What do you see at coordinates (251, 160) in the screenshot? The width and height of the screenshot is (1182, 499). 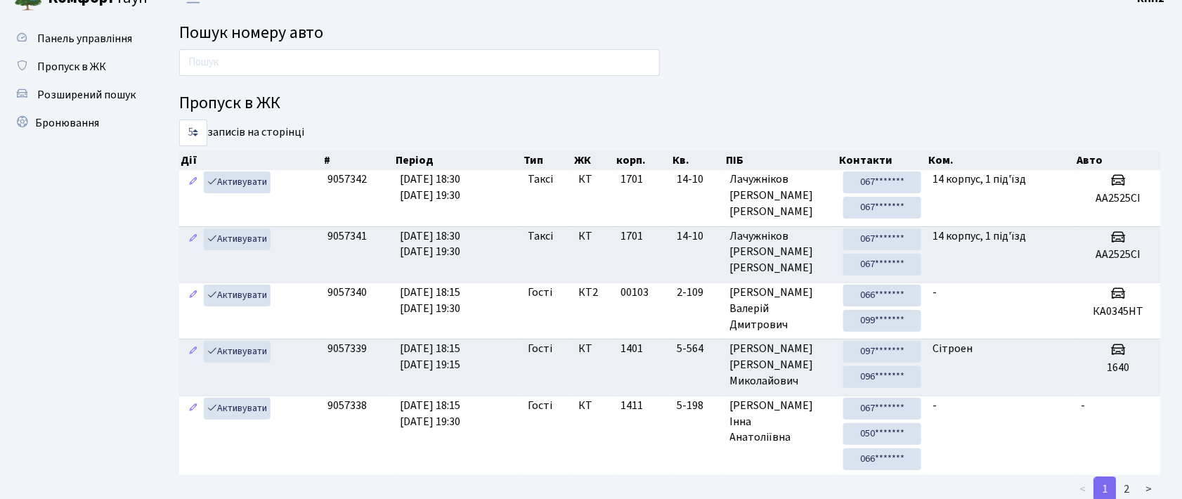 I see `th: Дії` at bounding box center [251, 160].